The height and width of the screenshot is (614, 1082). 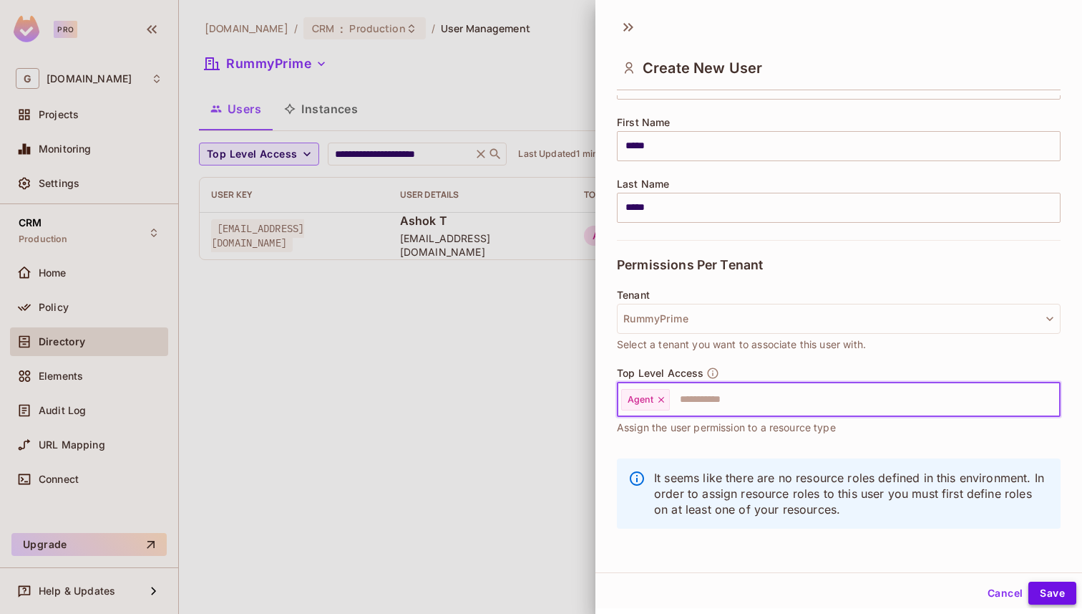 What do you see at coordinates (644, 122) in the screenshot?
I see `span: First Name` at bounding box center [644, 122].